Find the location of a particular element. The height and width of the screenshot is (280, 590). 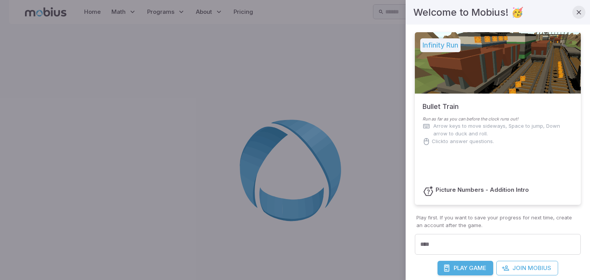

button: PlayGame is located at coordinates (465, 268).